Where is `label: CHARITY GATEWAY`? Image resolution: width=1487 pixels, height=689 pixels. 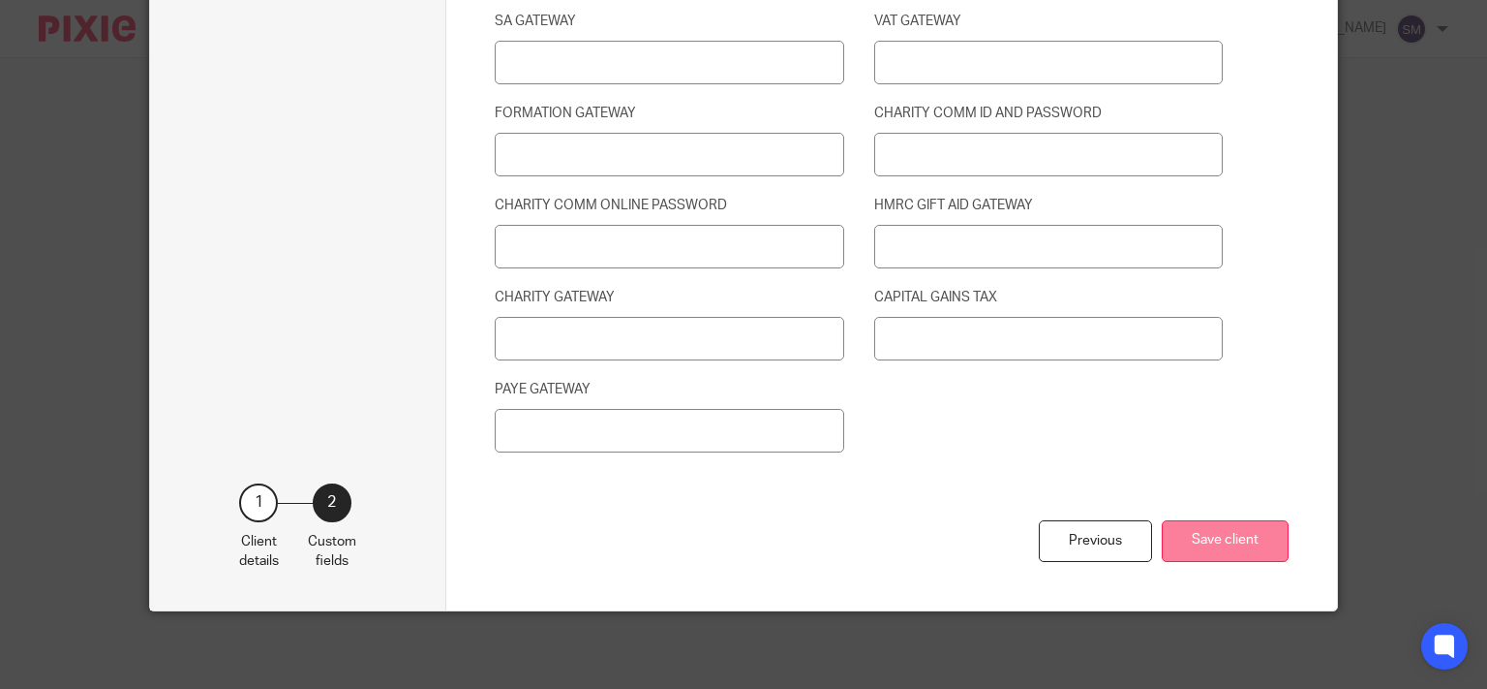
label: CHARITY GATEWAY is located at coordinates (669, 297).